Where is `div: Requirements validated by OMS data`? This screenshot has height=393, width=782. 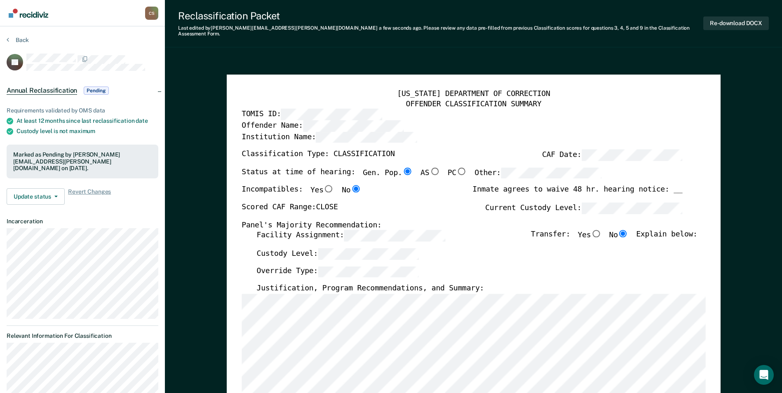
div: Requirements validated by OMS data is located at coordinates (82, 110).